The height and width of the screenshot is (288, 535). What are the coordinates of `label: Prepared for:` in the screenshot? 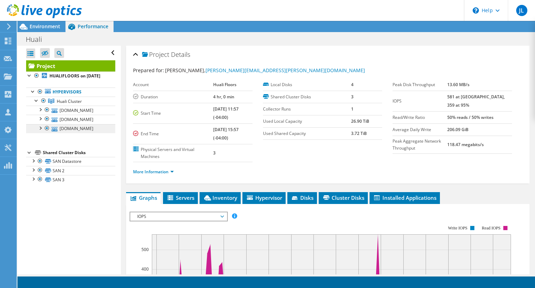 It's located at (148, 70).